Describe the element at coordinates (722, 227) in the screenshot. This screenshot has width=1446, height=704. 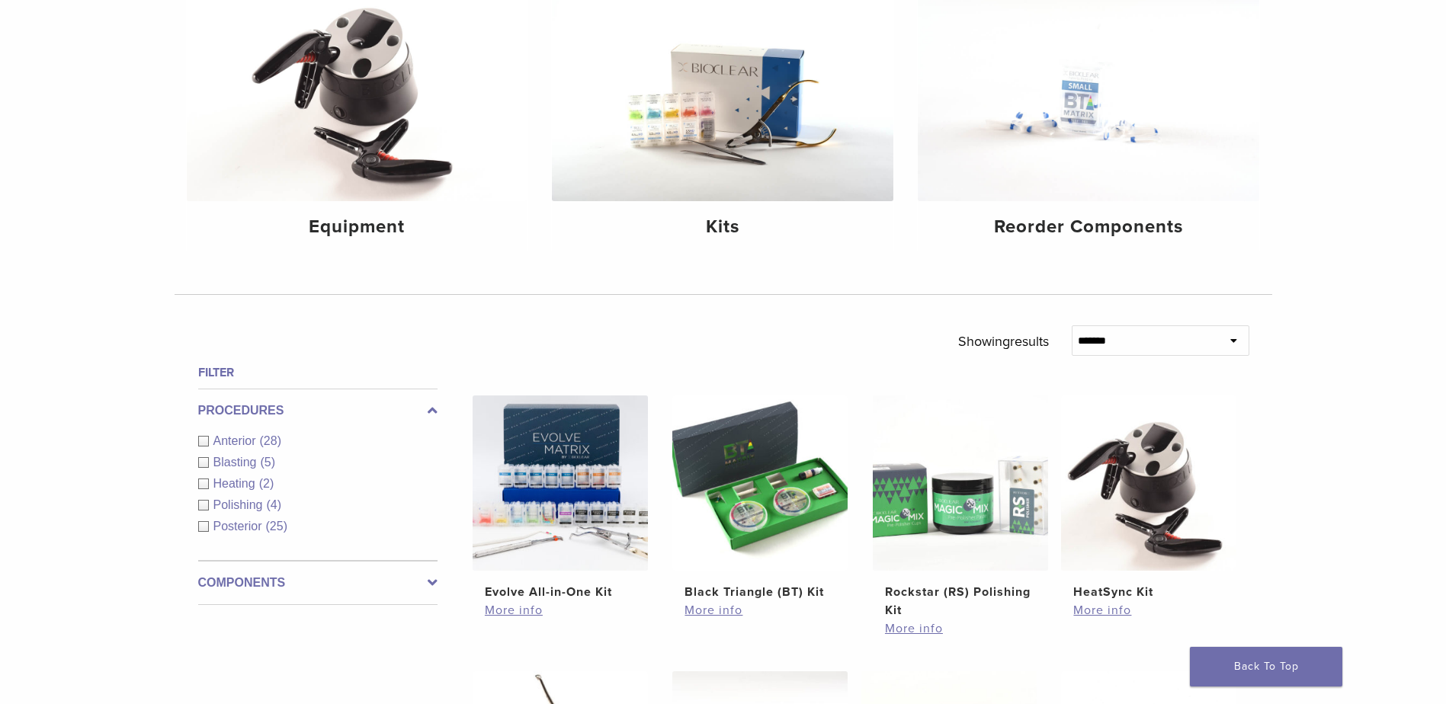
I see `h4: Kits` at that location.